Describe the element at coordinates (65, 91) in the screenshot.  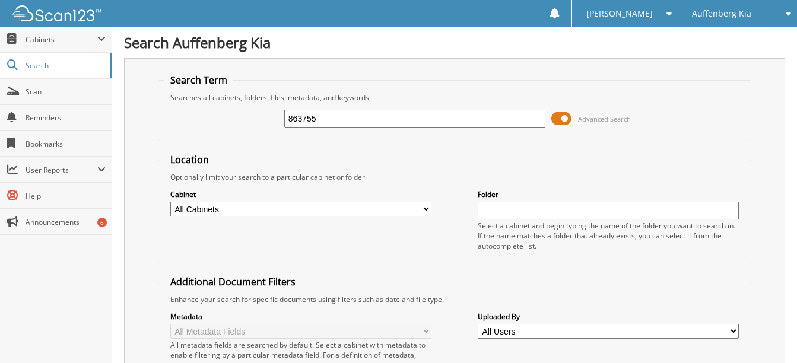
I see `span: Scan` at that location.